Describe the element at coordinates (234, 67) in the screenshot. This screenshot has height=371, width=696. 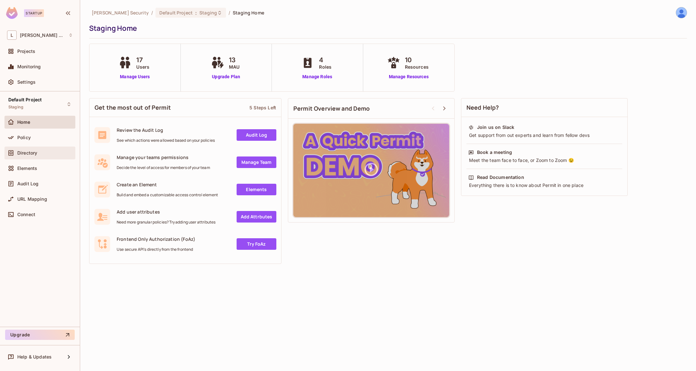
I see `span: MAU` at that location.